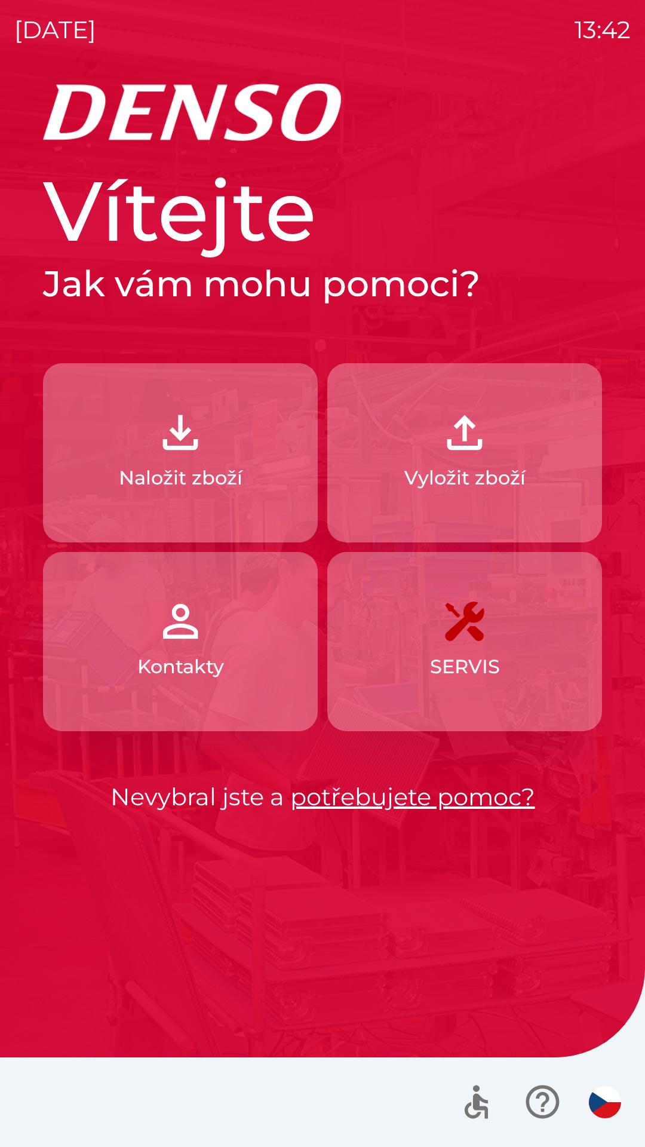 The height and width of the screenshot is (1147, 645). What do you see at coordinates (603, 30) in the screenshot?
I see `p: 13:42` at bounding box center [603, 30].